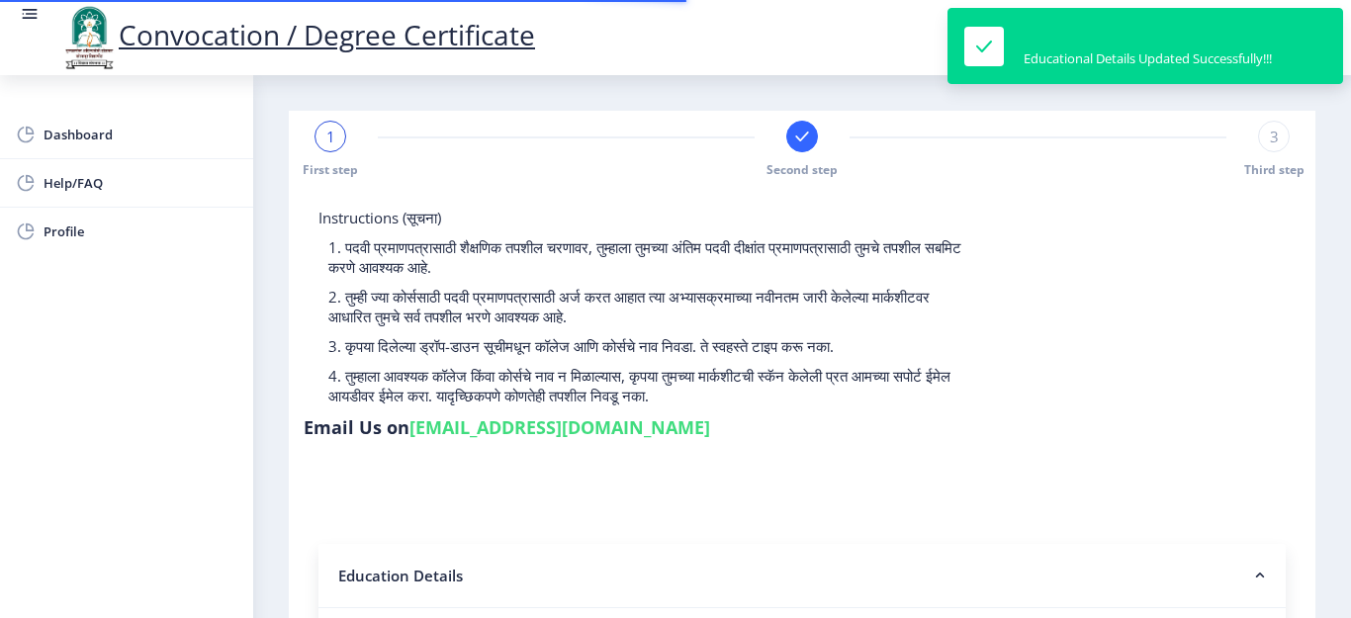 Image resolution: width=1351 pixels, height=618 pixels. I want to click on span: Profile, so click(140, 231).